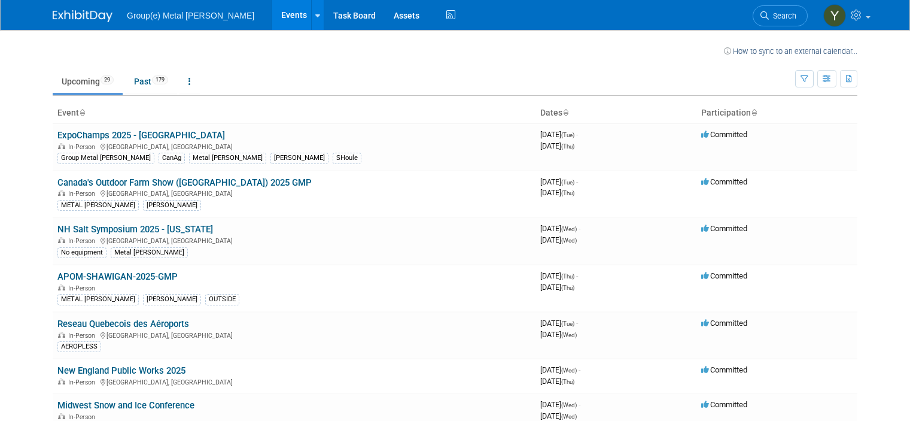 This screenshot has width=910, height=421. I want to click on a: Past179, so click(151, 81).